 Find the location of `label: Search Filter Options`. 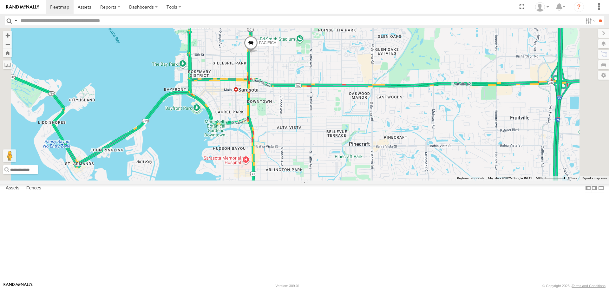

label: Search Filter Options is located at coordinates (590, 21).